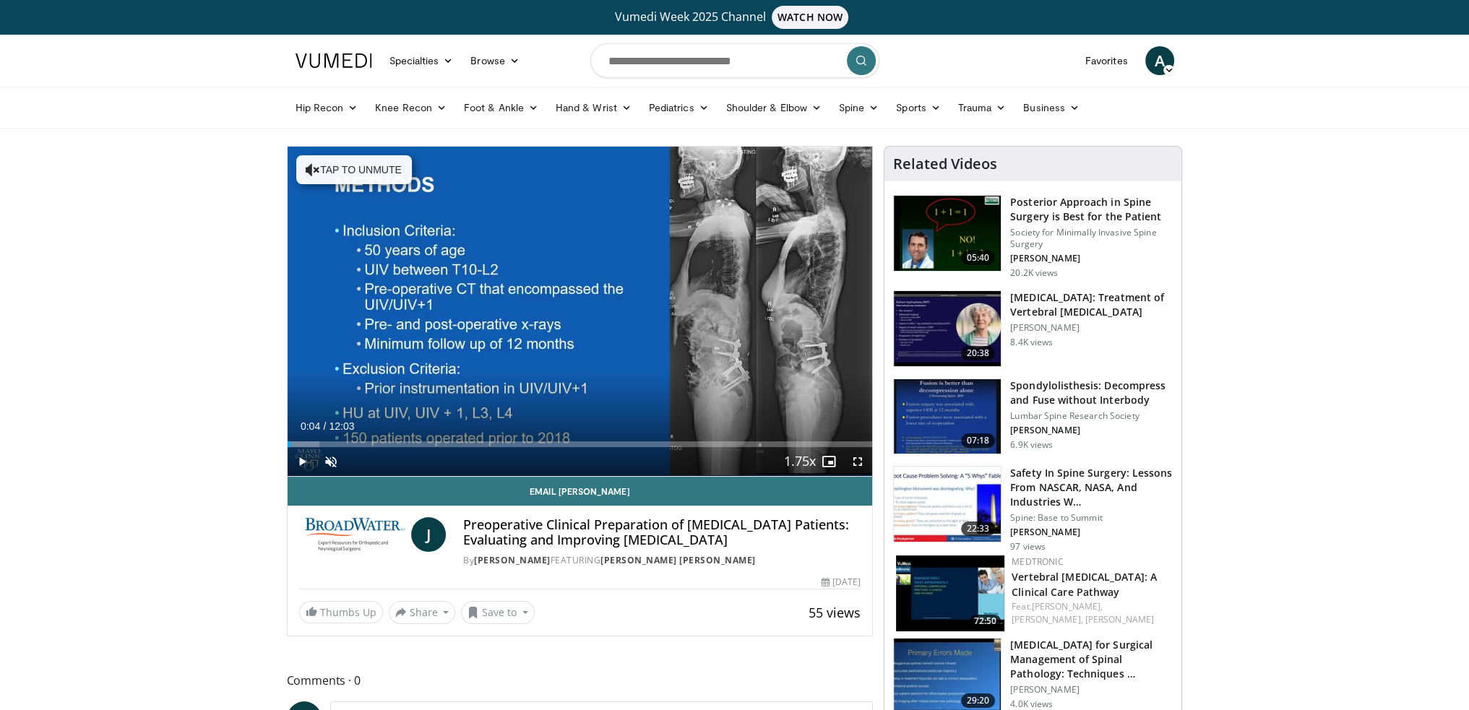  What do you see at coordinates (1031, 342) in the screenshot?
I see `p: 8.4K views` at bounding box center [1031, 342].